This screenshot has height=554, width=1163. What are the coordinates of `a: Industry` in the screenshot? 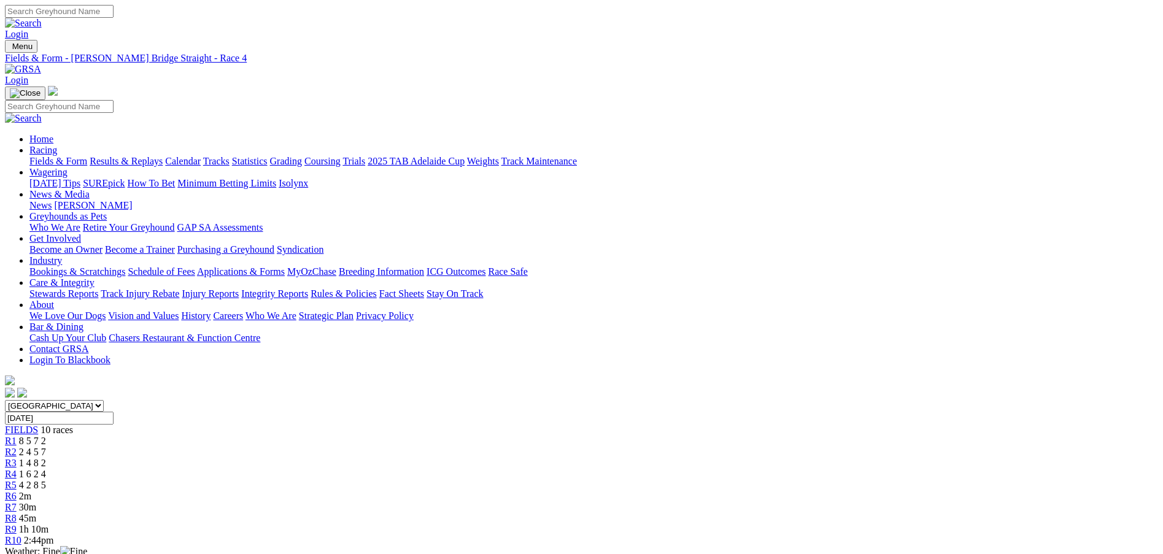 It's located at (45, 260).